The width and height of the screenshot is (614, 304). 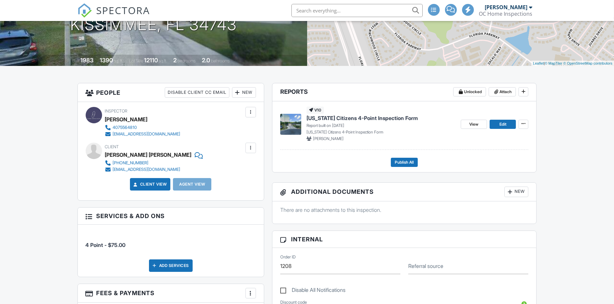 What do you see at coordinates (197, 93) in the screenshot?
I see `div: Disable Client CC Email` at bounding box center [197, 93].